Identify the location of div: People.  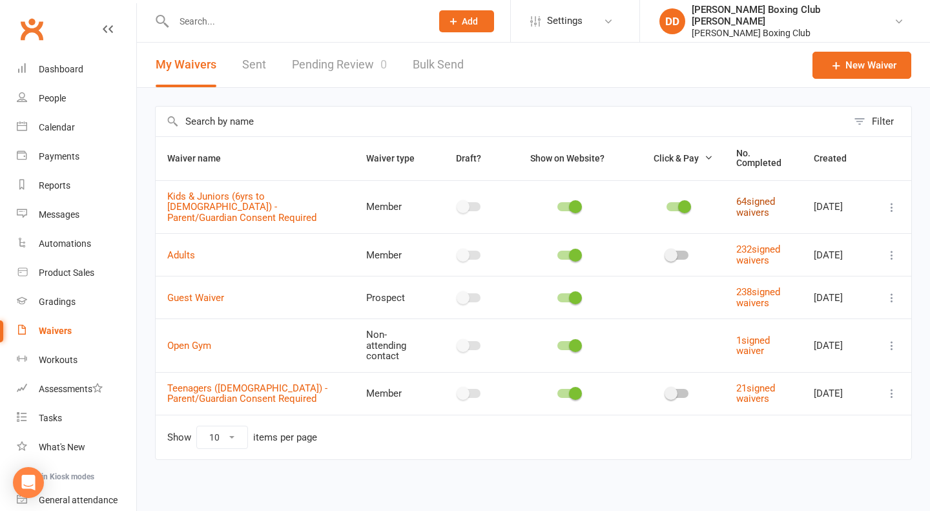
(52, 98).